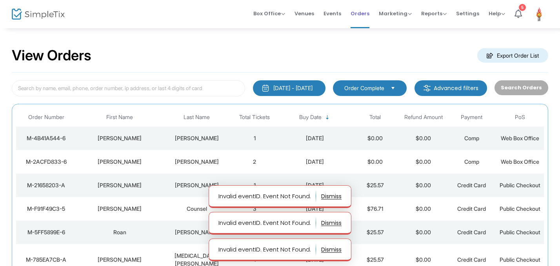 The height and width of the screenshot is (266, 560). What do you see at coordinates (522, 7) in the screenshot?
I see `div: 5` at bounding box center [522, 7].